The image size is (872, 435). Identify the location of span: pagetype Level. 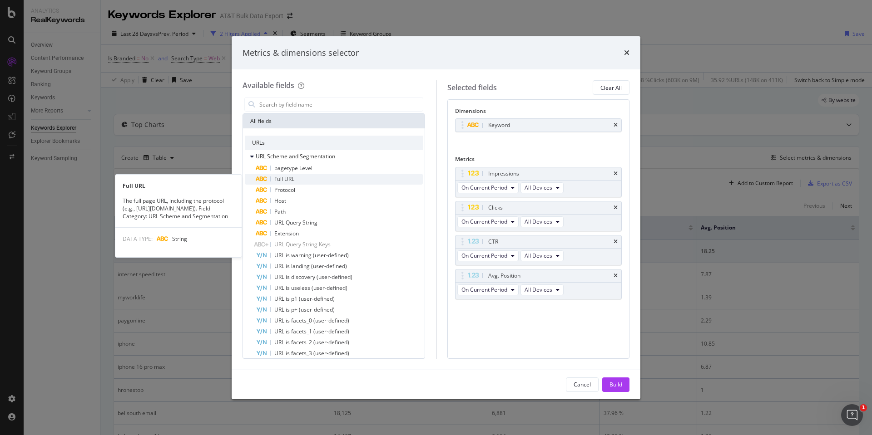
(293, 168).